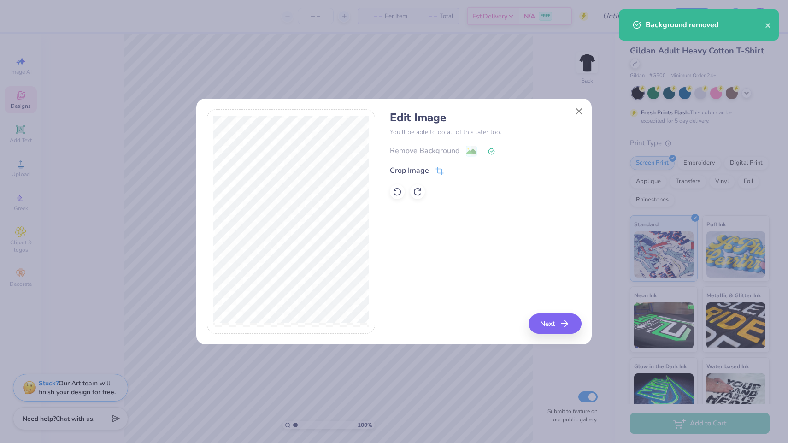  Describe the element at coordinates (705, 25) in the screenshot. I see `div: Background removed` at that location.